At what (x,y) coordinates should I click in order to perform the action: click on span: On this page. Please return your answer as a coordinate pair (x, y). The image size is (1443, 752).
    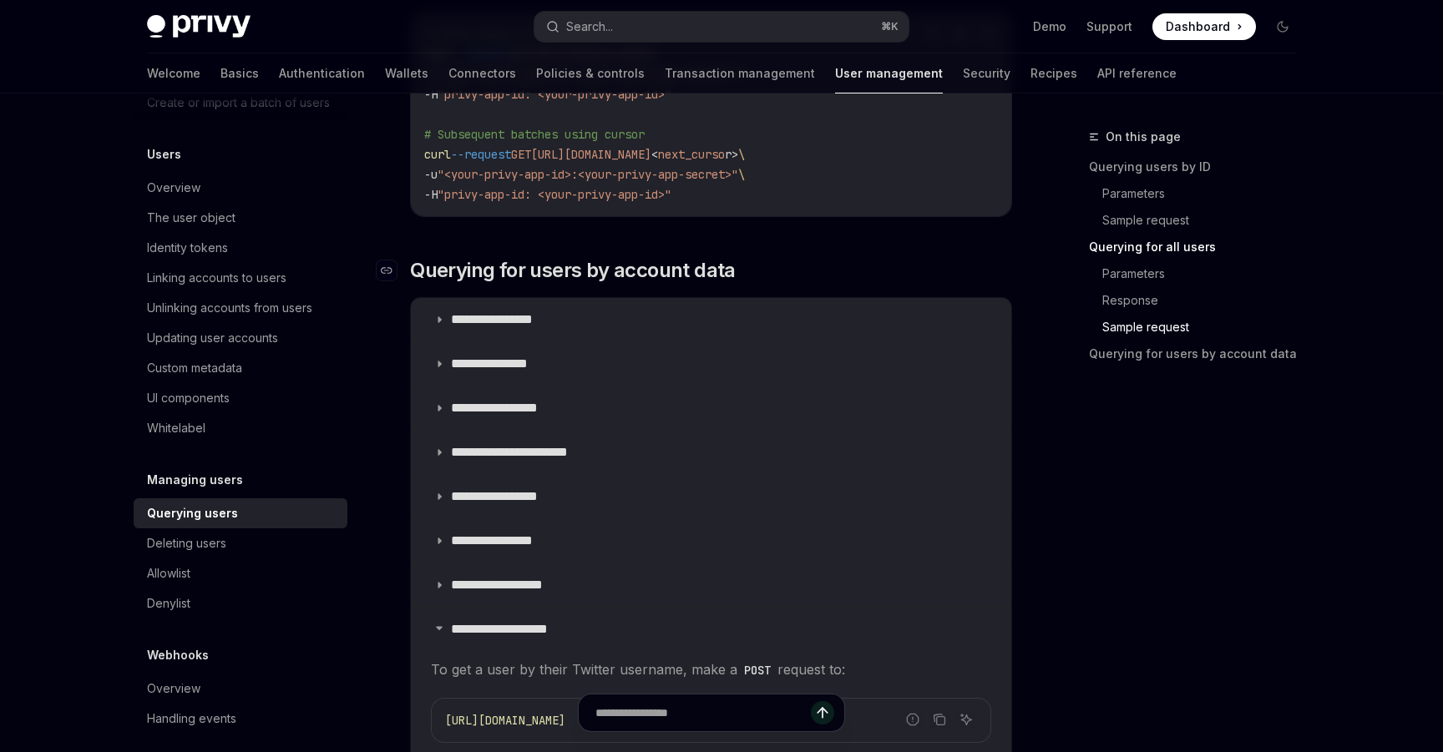
    Looking at the image, I should click on (1143, 137).